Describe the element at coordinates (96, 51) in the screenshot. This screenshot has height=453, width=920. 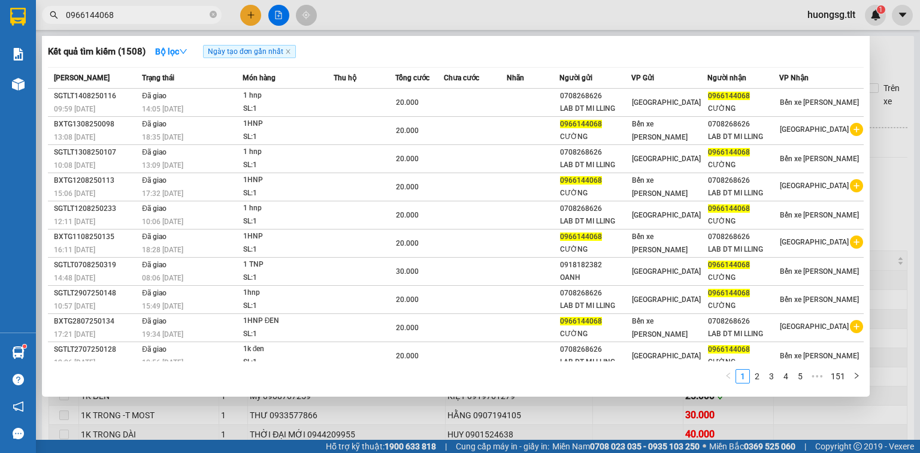
I see `h3: Kết quả tìm kiếm ( 1508 )` at that location.